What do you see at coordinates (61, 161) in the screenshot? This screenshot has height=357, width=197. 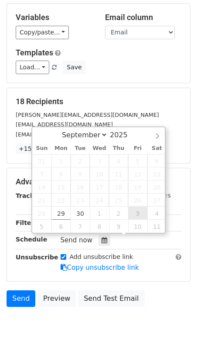 I see `span: September 1, 2025` at bounding box center [61, 161].